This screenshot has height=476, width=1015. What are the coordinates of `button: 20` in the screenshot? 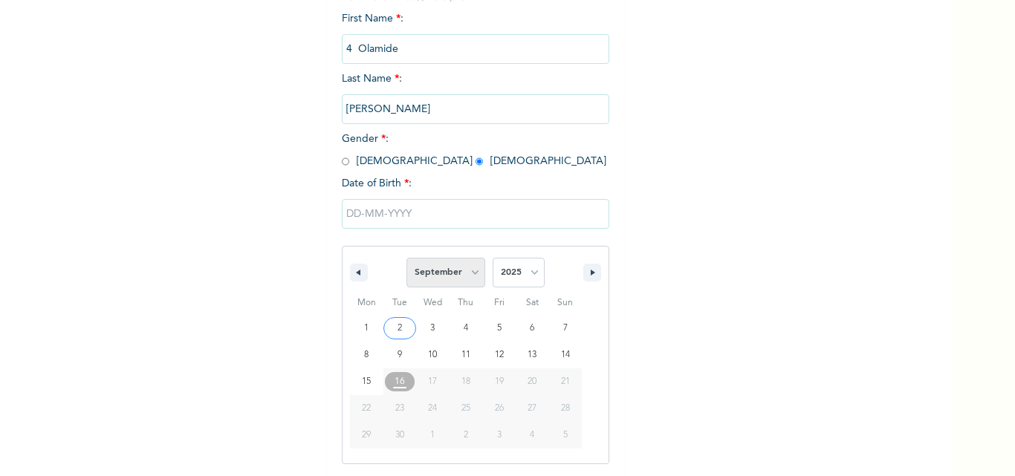 It's located at (532, 382).